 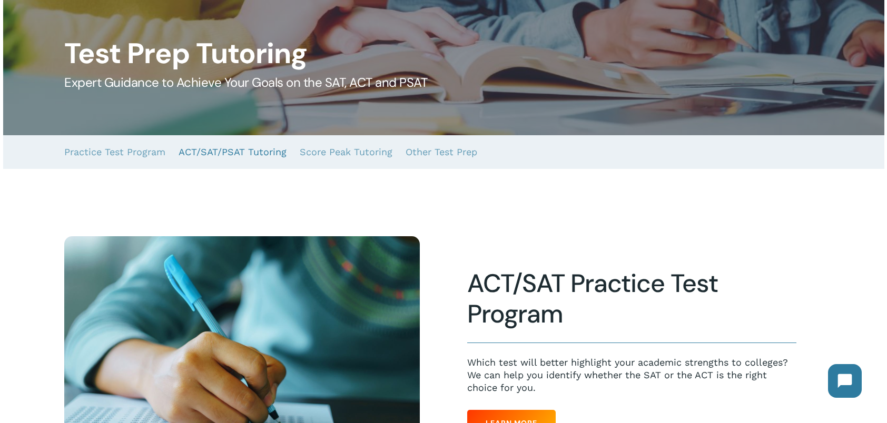 What do you see at coordinates (443, 54) in the screenshot?
I see `h1: Test Prep Tutoring` at bounding box center [443, 54].